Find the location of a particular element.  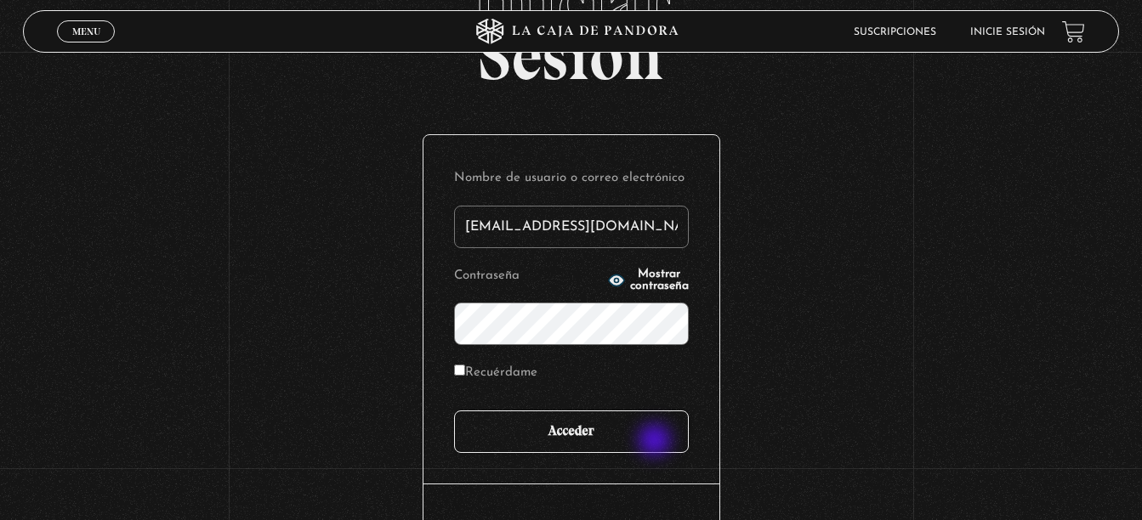

button: Mostrar contraseña is located at coordinates (648, 281).